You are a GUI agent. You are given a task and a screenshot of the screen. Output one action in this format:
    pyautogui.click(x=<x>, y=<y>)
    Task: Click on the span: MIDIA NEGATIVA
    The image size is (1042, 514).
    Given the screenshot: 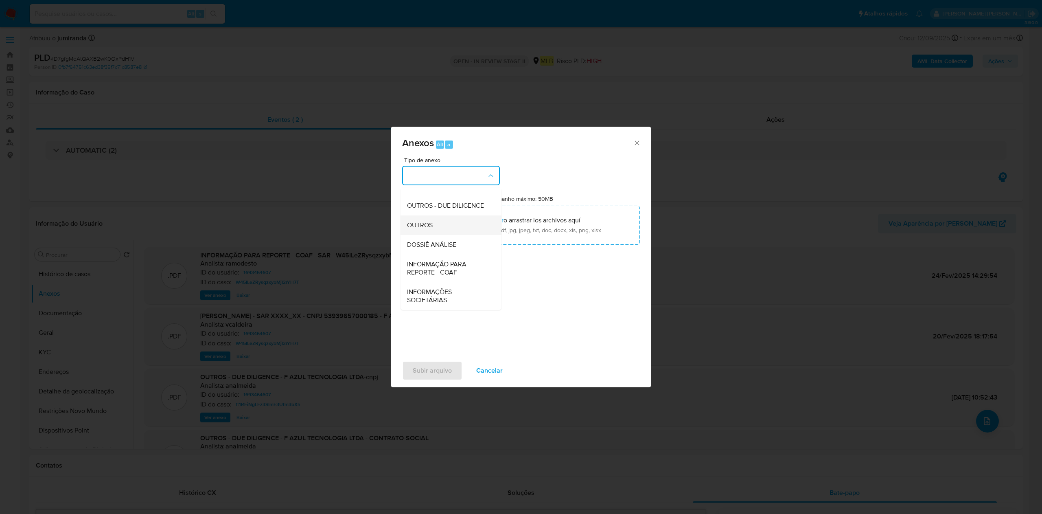 What is the action you would take?
    pyautogui.click(x=432, y=186)
    